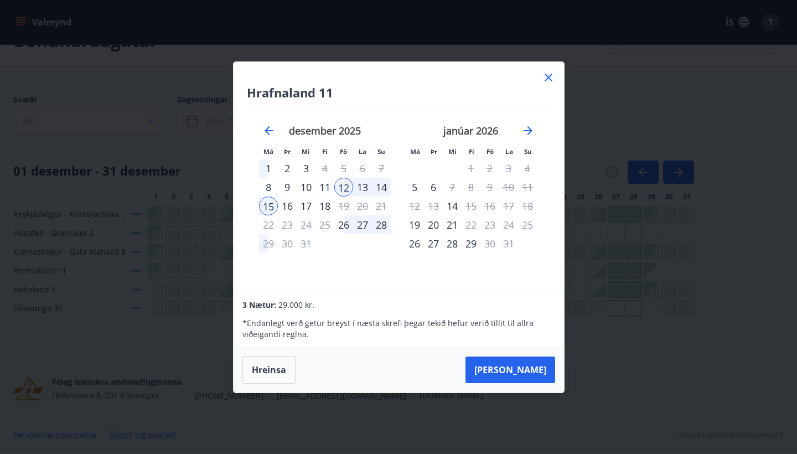 The height and width of the screenshot is (454, 797). I want to click on td: Not available. laugardagur, 24. janúar 2026, so click(509, 225).